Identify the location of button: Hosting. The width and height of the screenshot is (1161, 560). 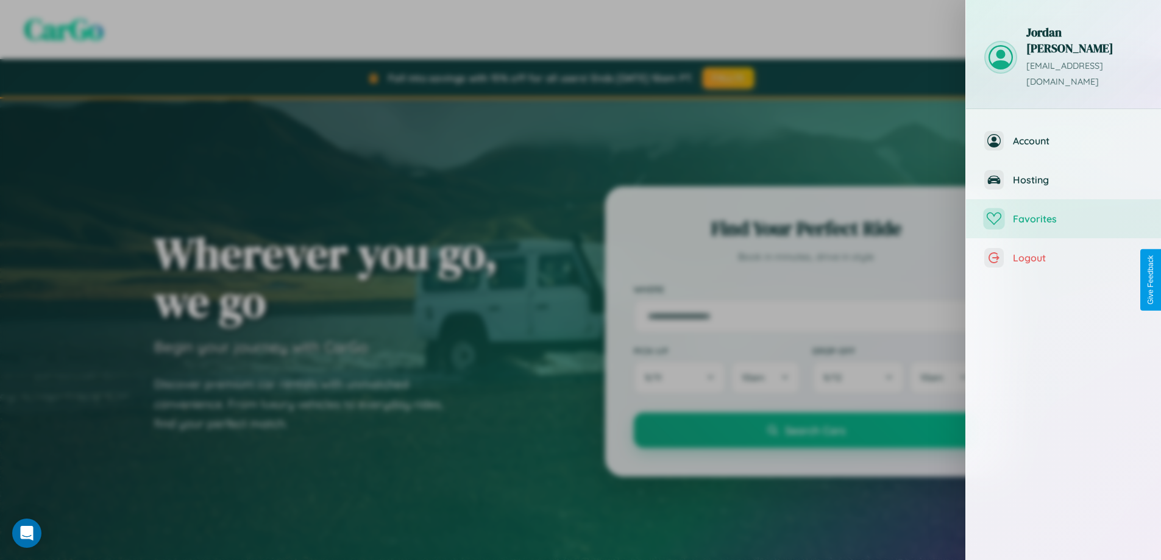
(1063, 180).